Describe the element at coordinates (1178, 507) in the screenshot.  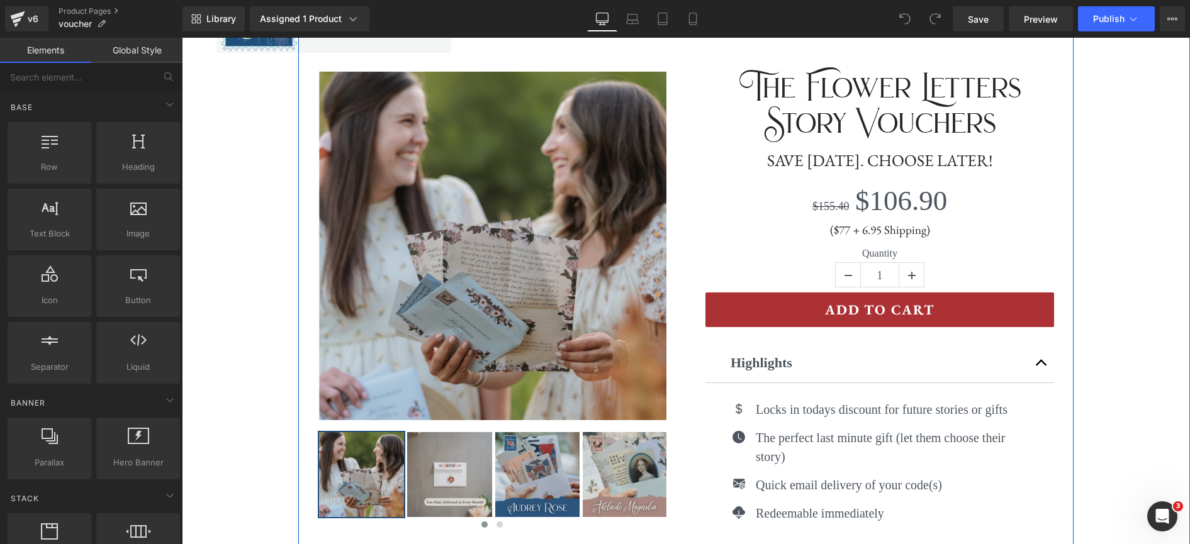
I see `span: 3` at that location.